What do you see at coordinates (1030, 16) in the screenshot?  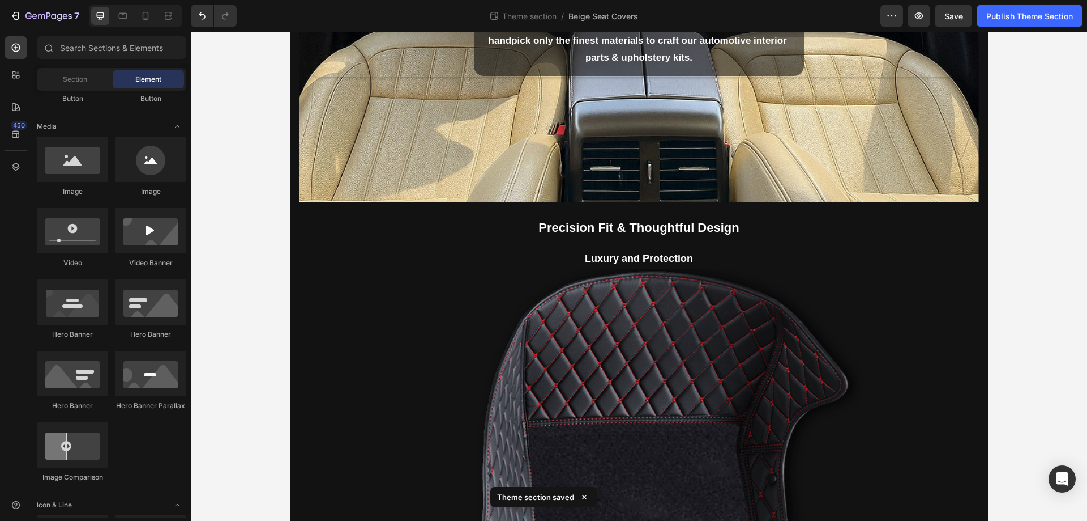 I see `div: Publish Theme Section` at bounding box center [1030, 16].